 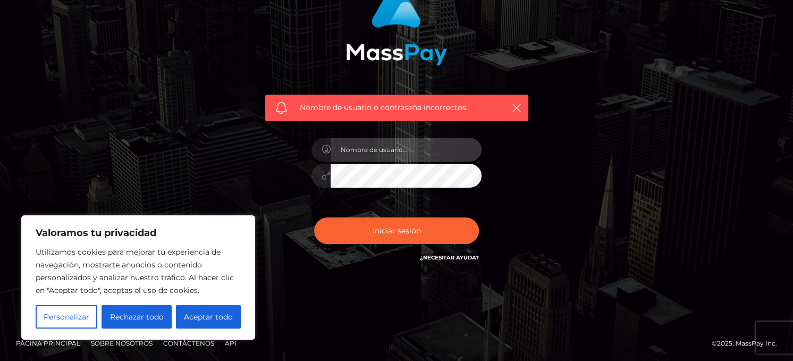 I want to click on font: Utilizamos cookies para mejorar tu experiencia de navegación, mostrarte anuncios o contenido pers..., so click(x=134, y=271).